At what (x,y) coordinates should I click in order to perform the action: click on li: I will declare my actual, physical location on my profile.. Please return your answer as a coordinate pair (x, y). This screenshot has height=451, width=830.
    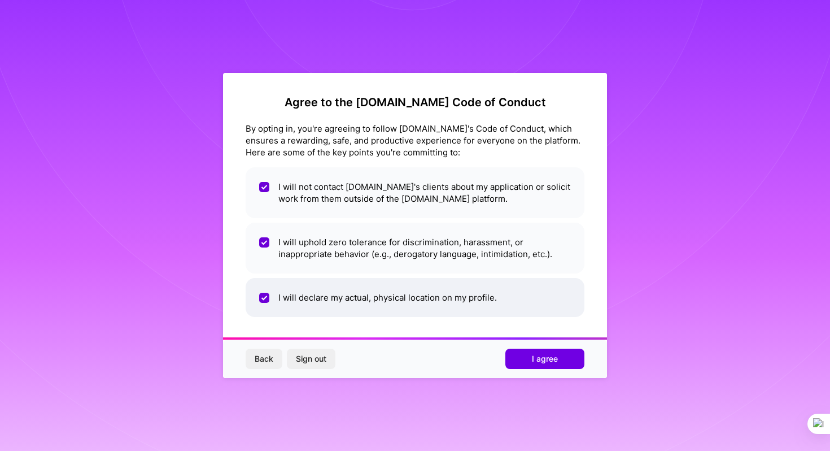
    Looking at the image, I should click on (415, 297).